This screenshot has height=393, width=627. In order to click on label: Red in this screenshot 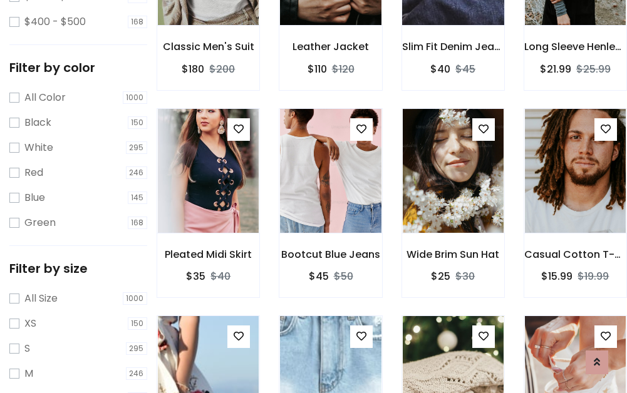, I will do `click(34, 173)`.